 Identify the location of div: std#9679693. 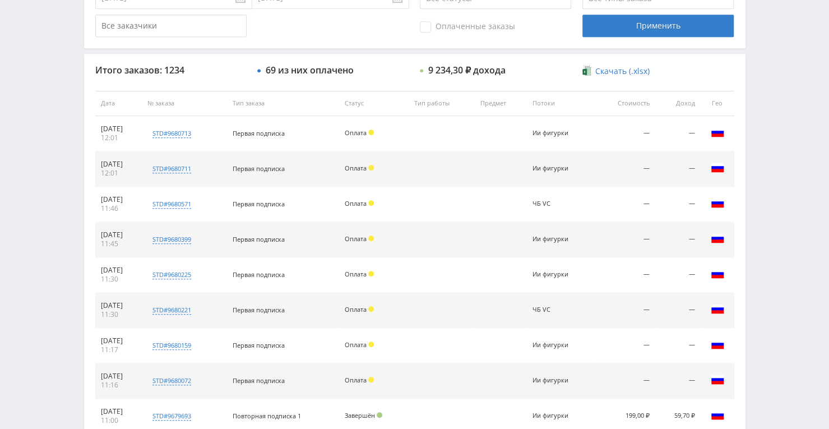
(171, 416).